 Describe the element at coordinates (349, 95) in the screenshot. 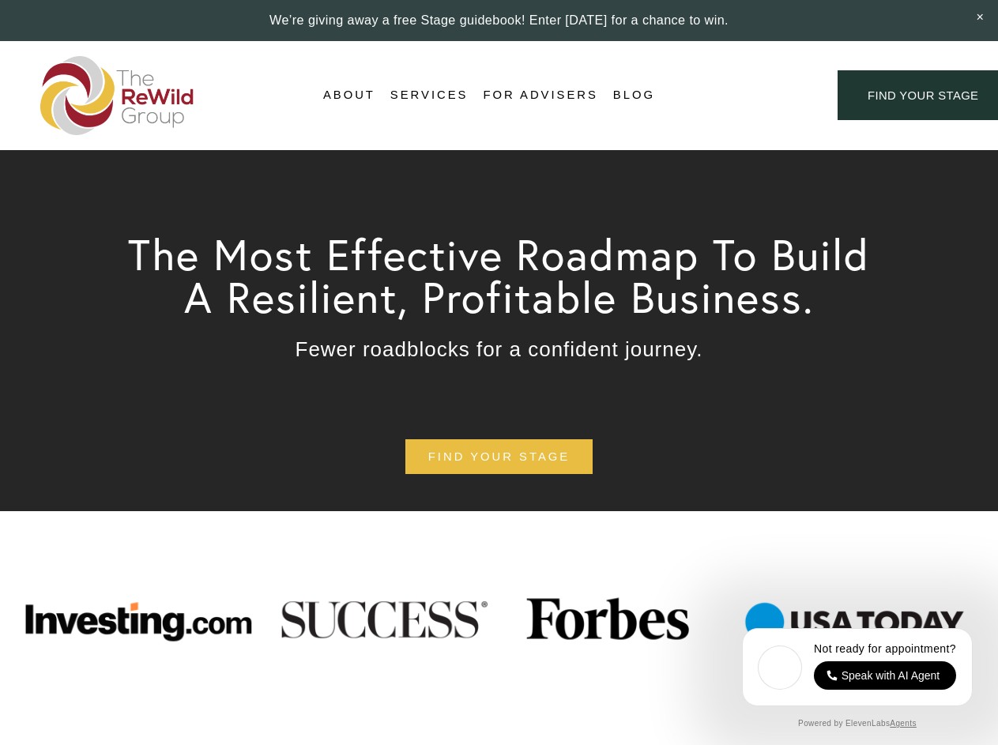

I see `span: About` at that location.